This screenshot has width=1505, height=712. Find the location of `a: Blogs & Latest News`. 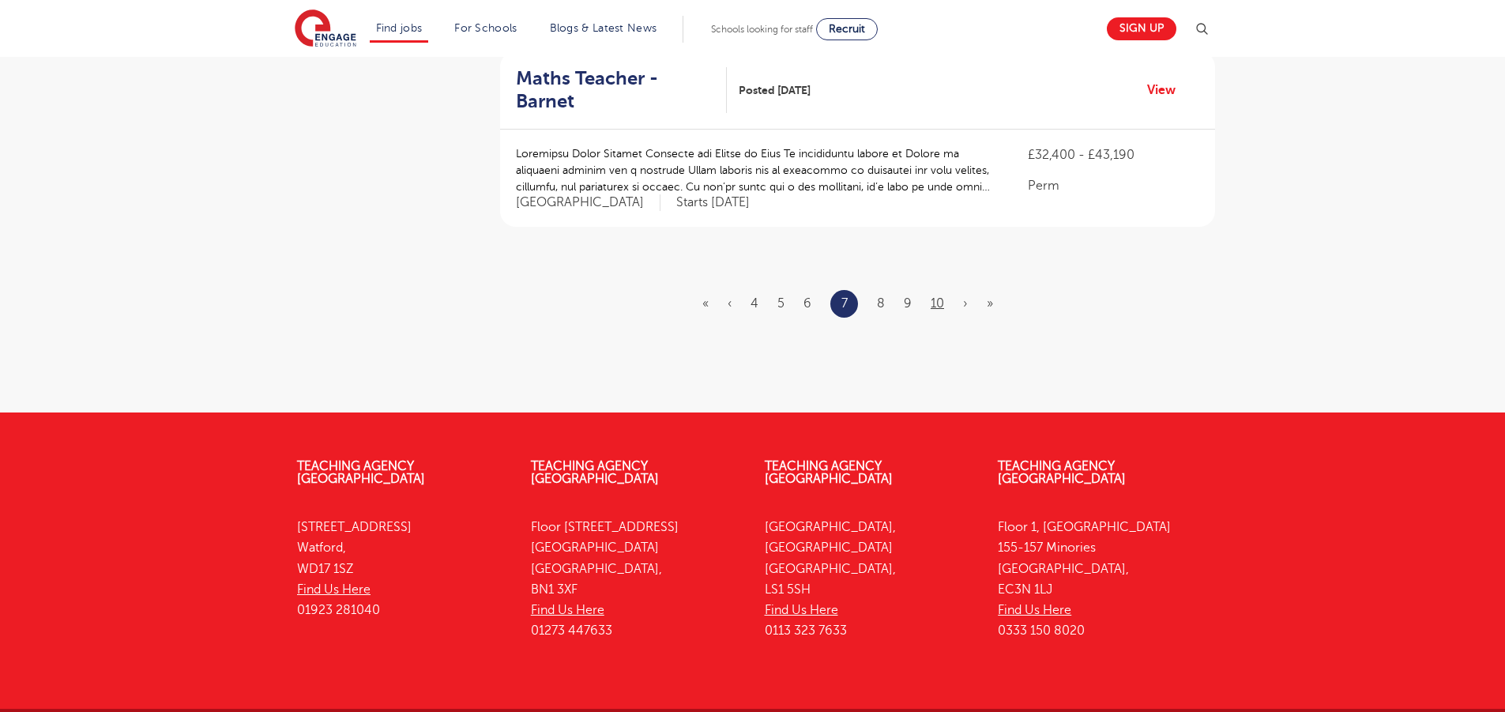

a: Blogs & Latest News is located at coordinates (604, 28).